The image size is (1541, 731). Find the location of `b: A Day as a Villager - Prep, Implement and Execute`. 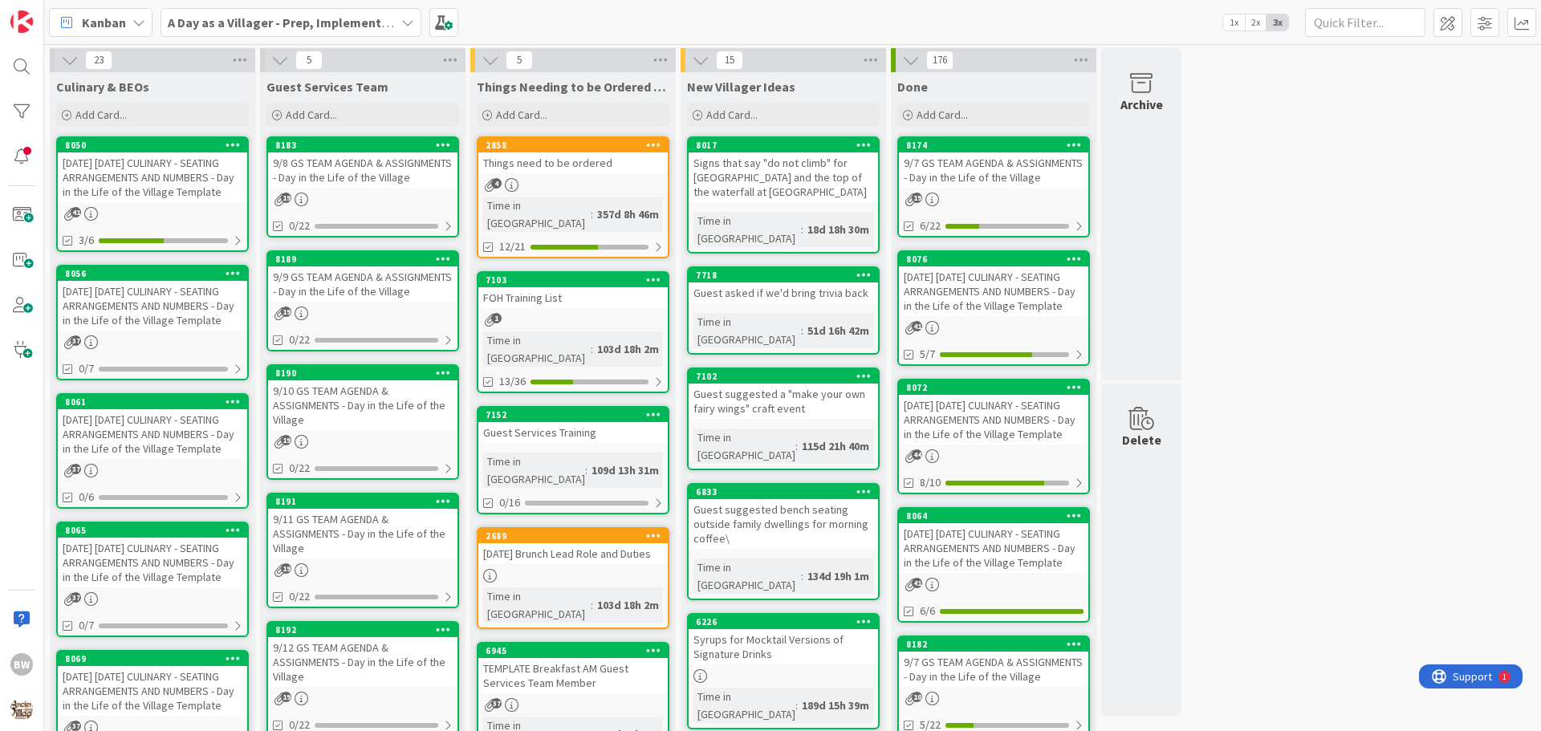

b: A Day as a Villager - Prep, Implement and Execute is located at coordinates (311, 22).